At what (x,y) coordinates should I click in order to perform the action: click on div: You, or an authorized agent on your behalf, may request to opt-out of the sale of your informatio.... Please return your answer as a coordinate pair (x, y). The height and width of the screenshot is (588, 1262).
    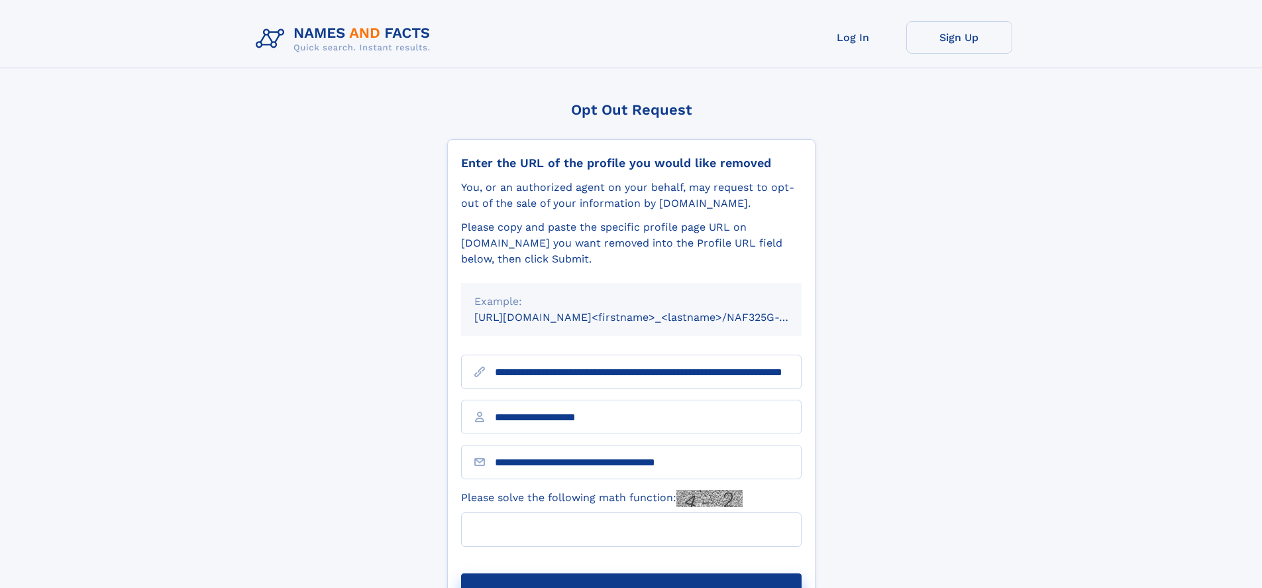
    Looking at the image, I should click on (632, 195).